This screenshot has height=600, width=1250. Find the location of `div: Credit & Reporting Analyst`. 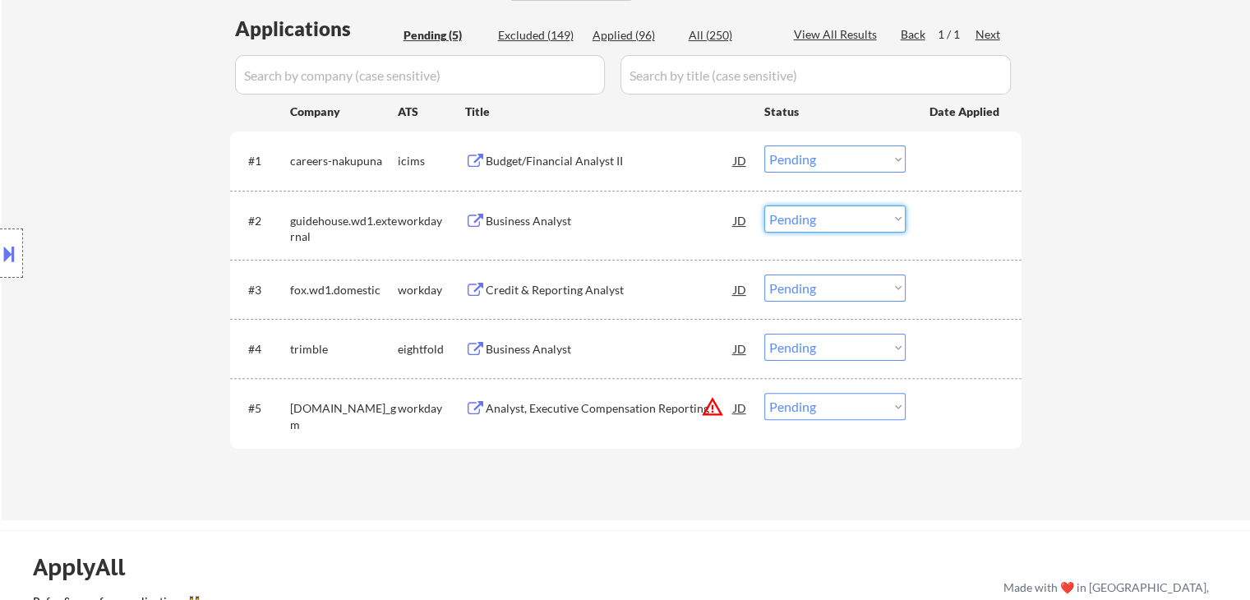

div: Credit & Reporting Analyst is located at coordinates (610, 290).